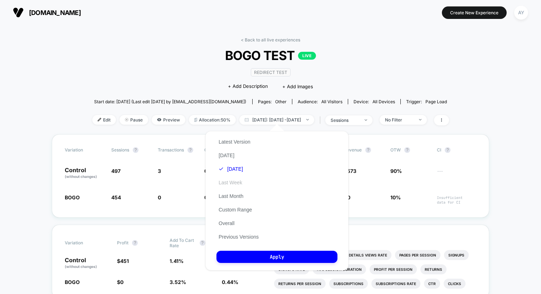 The width and height of the screenshot is (541, 294). I want to click on span: all devices, so click(383, 102).